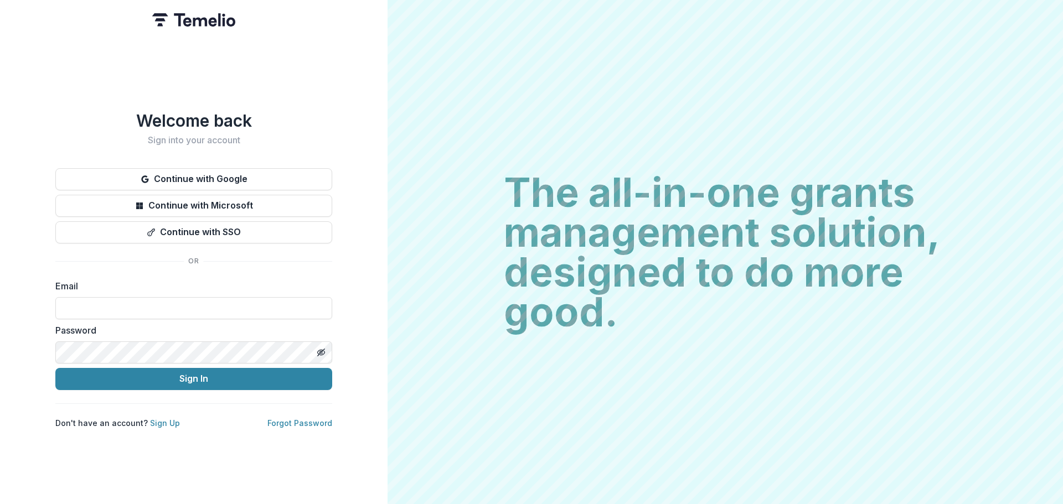 The image size is (1063, 504). Describe the element at coordinates (194, 20) in the screenshot. I see `img: Temelio` at that location.